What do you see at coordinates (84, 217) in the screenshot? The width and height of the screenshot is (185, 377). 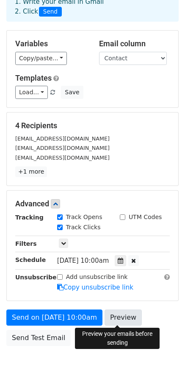 I see `label: Track Opens` at bounding box center [84, 217].